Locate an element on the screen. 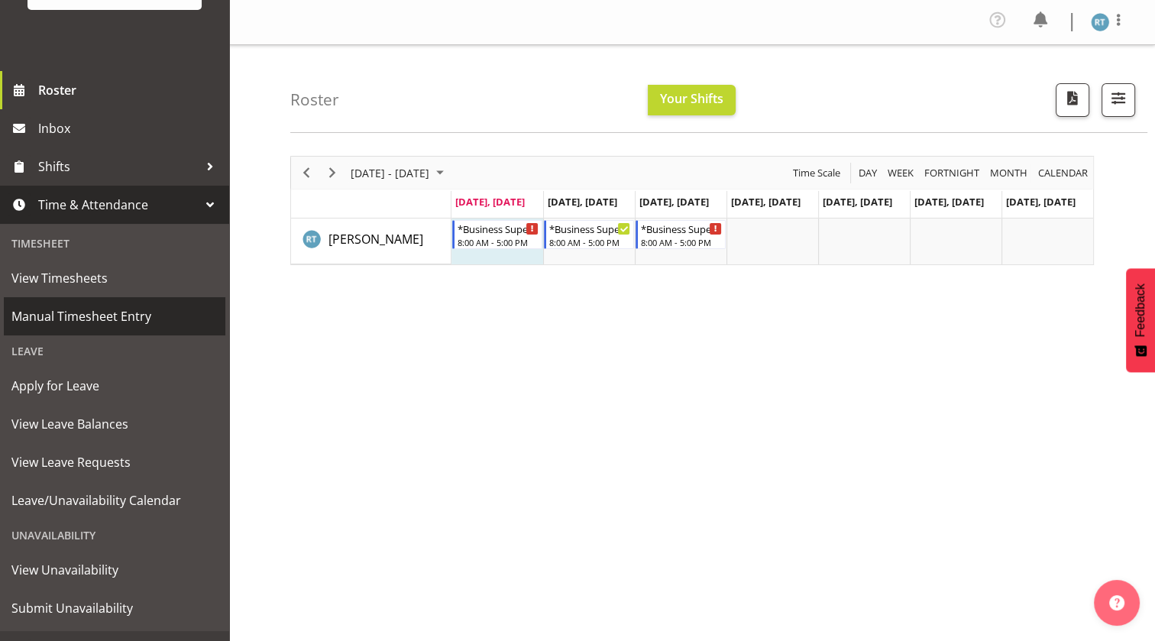  button: Timeline Month is located at coordinates (1009, 173).